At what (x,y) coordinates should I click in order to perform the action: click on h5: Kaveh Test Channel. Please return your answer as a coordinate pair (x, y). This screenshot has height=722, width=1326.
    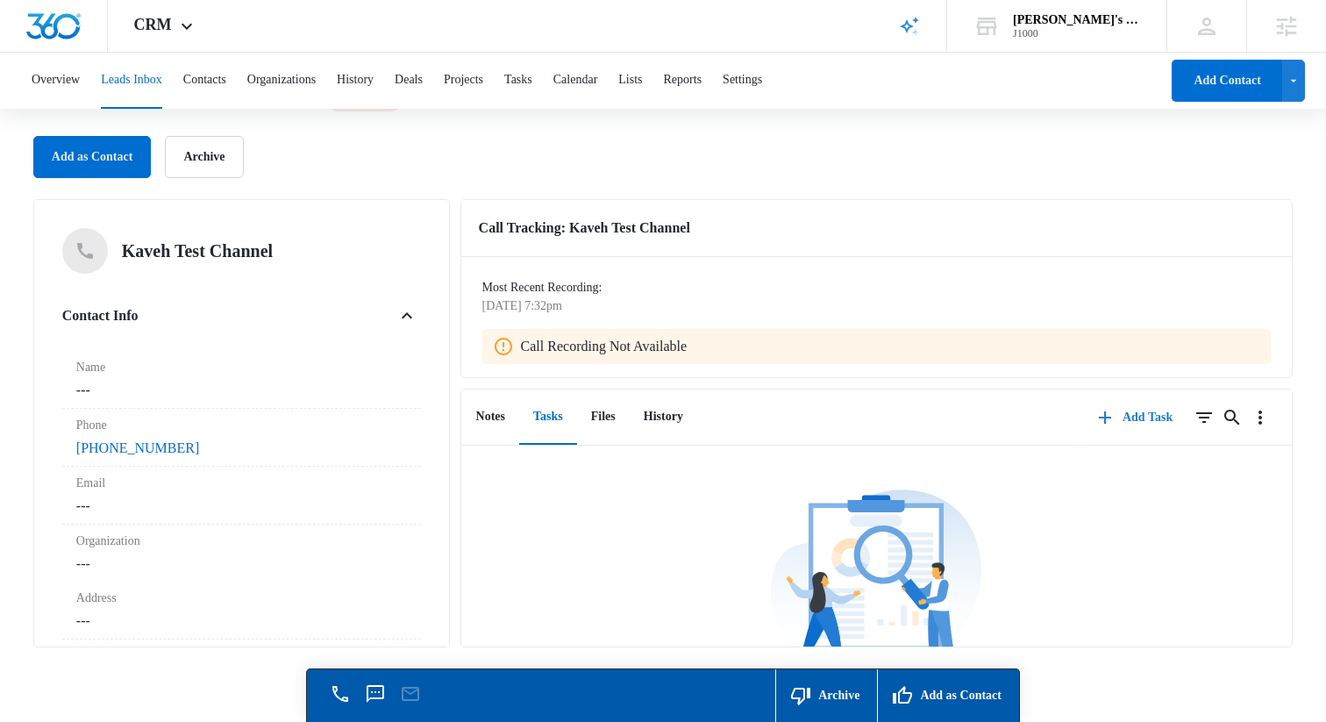
    Looking at the image, I should click on (197, 251).